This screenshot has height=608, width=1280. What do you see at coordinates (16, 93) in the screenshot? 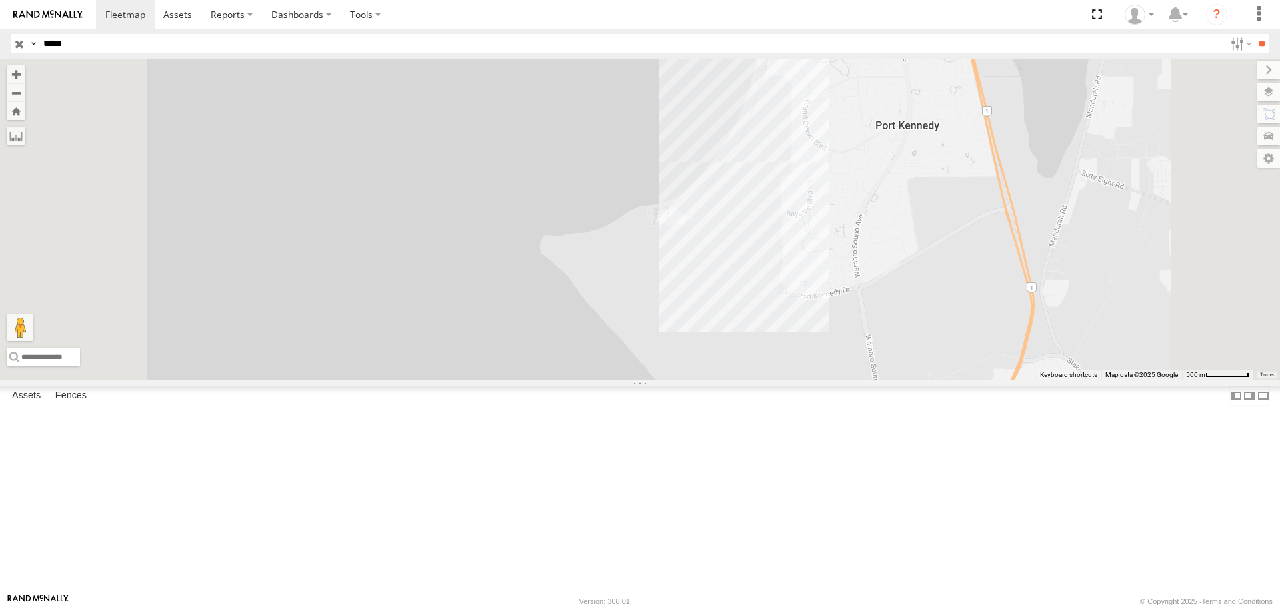
I see `button: Zoom out` at bounding box center [16, 93].